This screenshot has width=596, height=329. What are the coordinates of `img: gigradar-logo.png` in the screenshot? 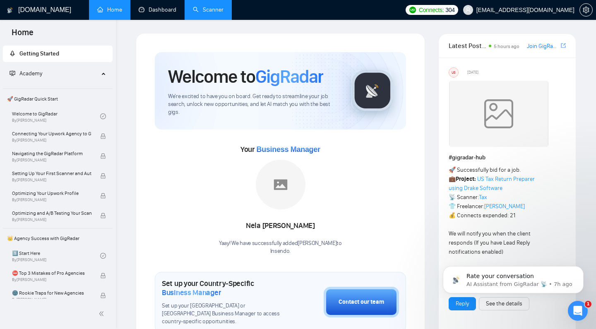 It's located at (372, 91).